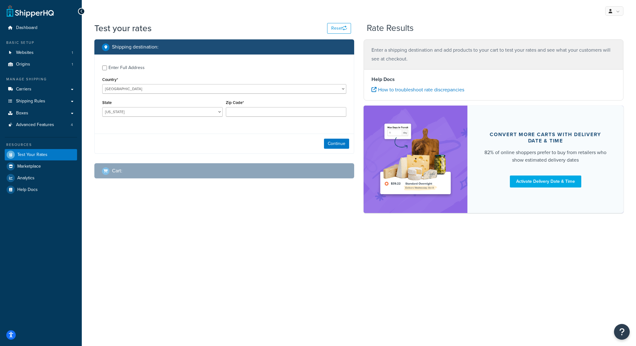 The image size is (636, 346). I want to click on a: Dashboard, so click(41, 28).